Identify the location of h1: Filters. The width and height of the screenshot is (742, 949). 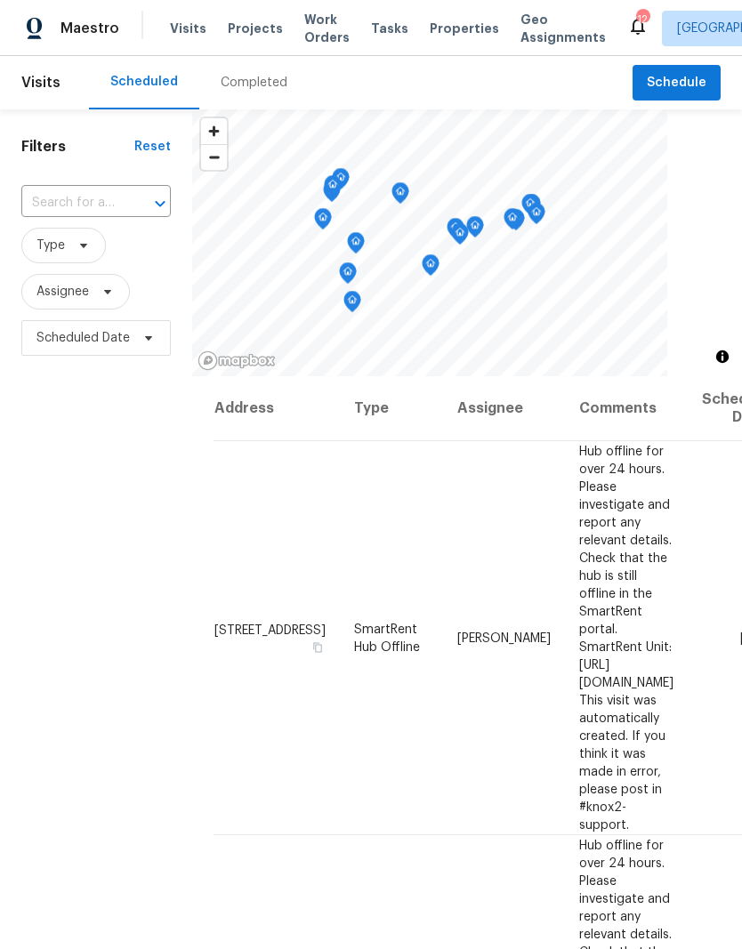
(77, 147).